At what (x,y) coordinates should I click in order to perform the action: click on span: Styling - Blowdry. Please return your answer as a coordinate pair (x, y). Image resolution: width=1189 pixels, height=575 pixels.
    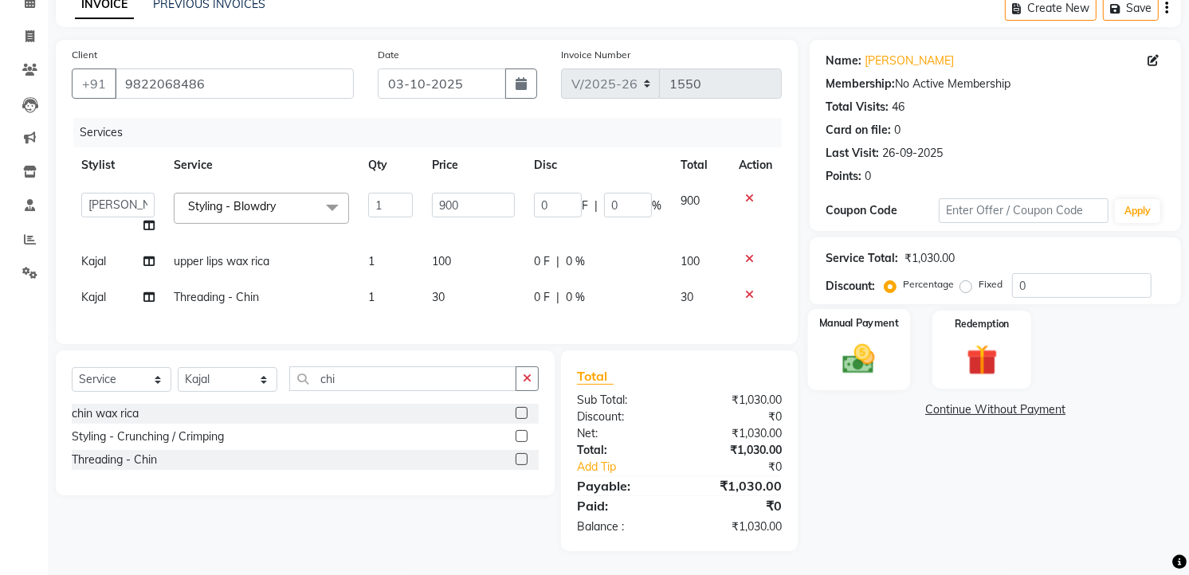
    Looking at the image, I should click on (232, 206).